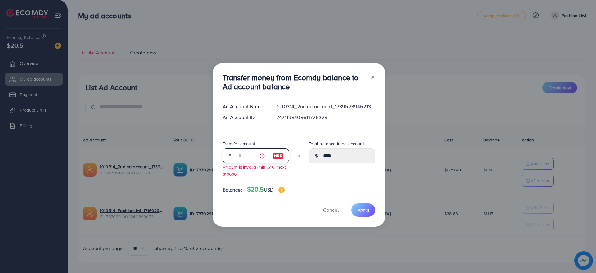 The width and height of the screenshot is (596, 273). What do you see at coordinates (266, 189) in the screenshot?
I see `h4: $20.5` at bounding box center [266, 189].